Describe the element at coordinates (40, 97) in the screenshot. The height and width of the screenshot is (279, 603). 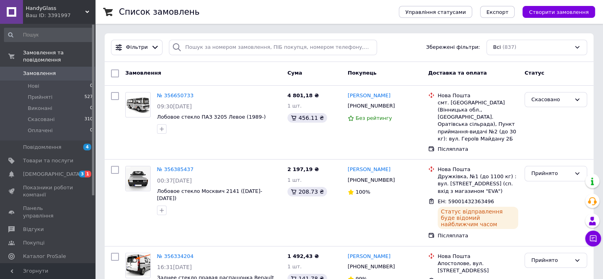
I see `span: Прийняті` at that location.